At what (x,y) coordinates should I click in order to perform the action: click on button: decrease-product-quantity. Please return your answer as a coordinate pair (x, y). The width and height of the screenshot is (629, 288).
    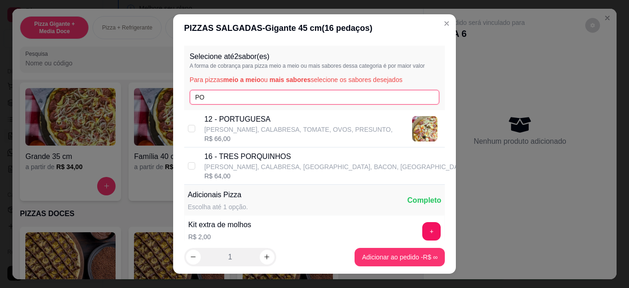
    Looking at the image, I should click on (193, 257).